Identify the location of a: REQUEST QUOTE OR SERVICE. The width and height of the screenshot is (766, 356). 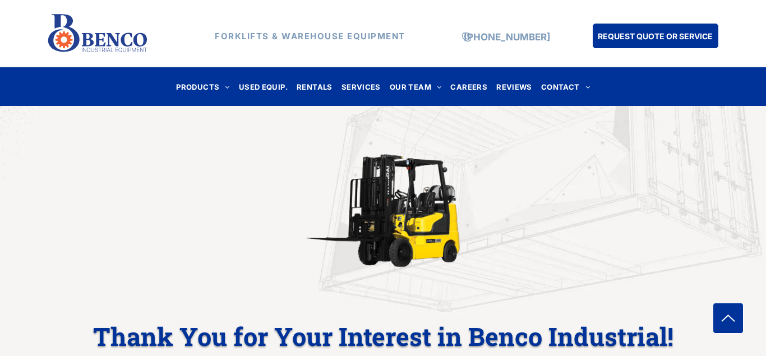
(656, 36).